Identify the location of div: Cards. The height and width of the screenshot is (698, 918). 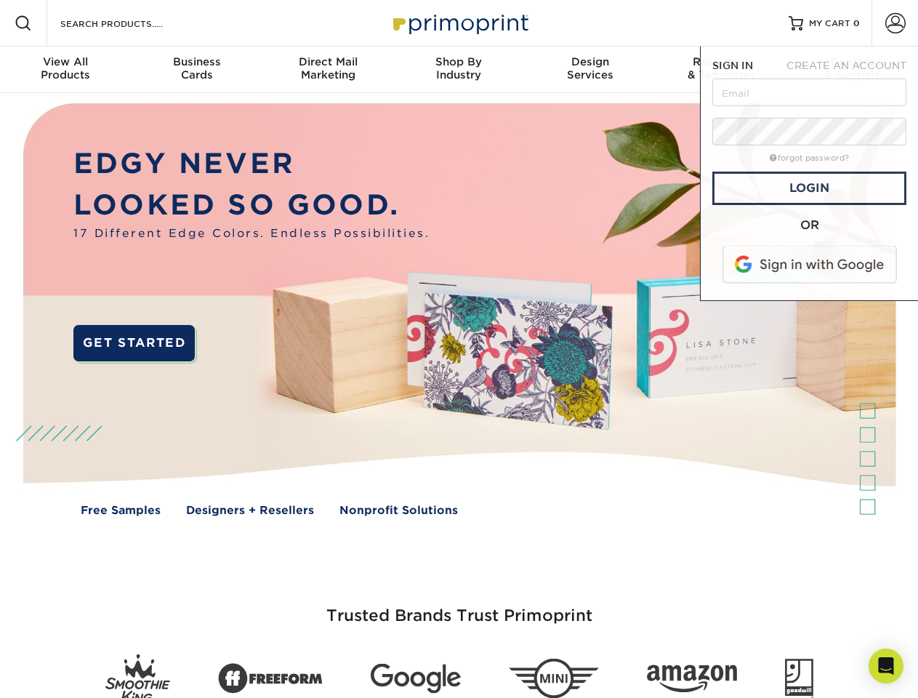
(196, 68).